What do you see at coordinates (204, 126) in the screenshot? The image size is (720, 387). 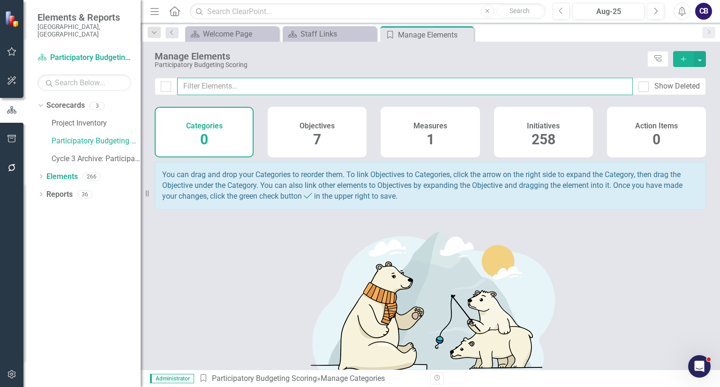 I see `h4: Categories` at bounding box center [204, 126].